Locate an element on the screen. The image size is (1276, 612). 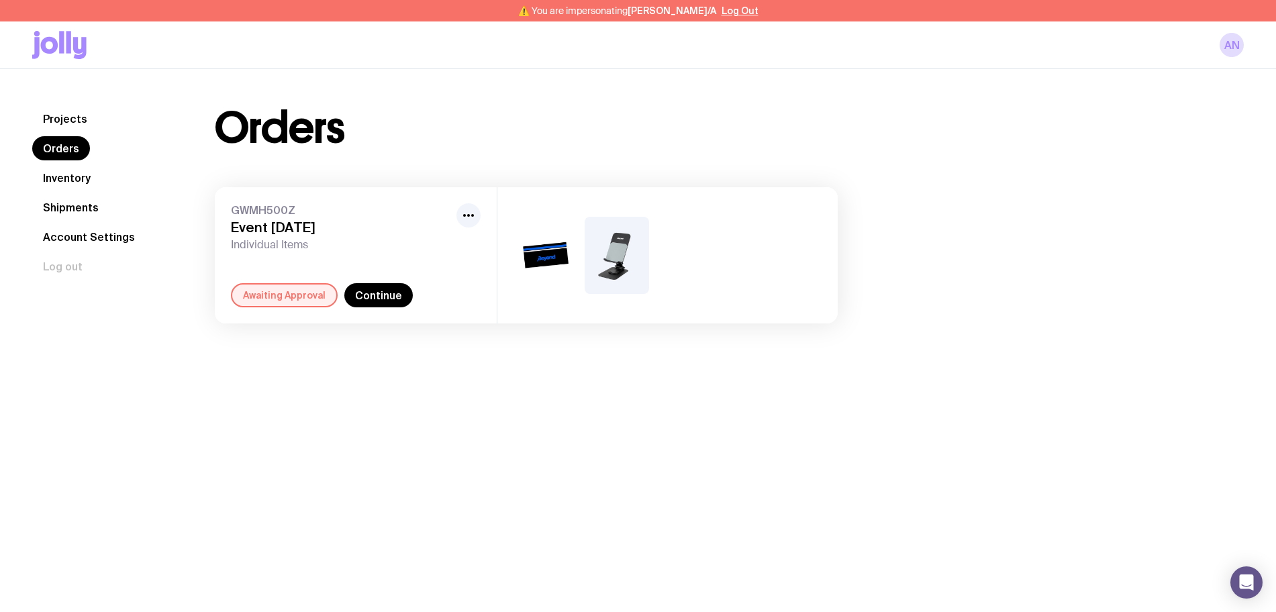
span: ⚠️ You are impersonating is located at coordinates (617, 11).